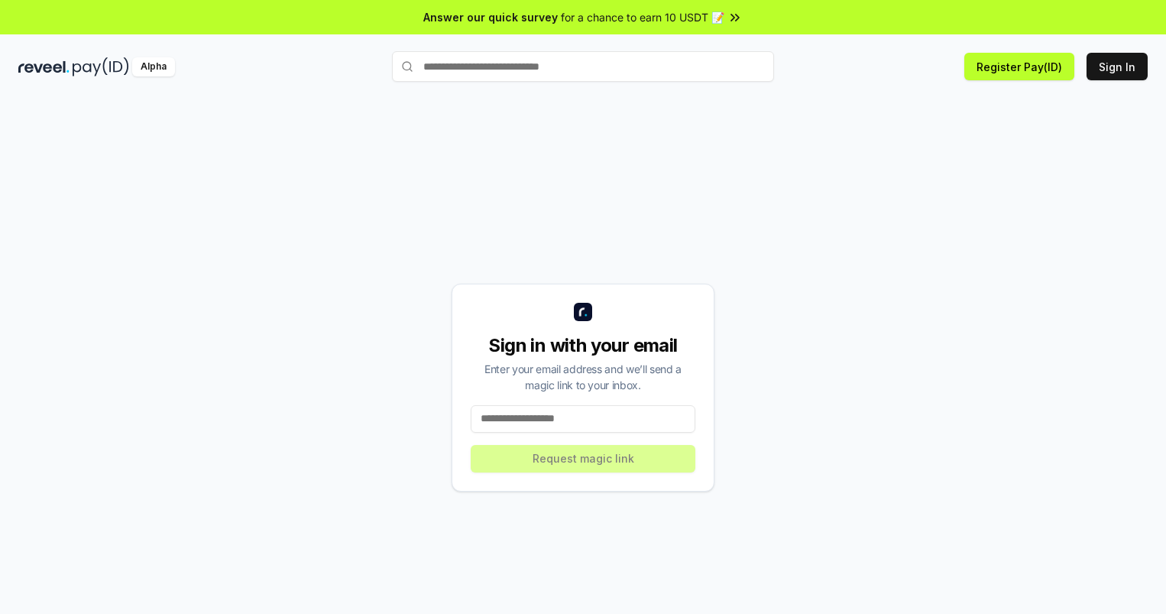 The width and height of the screenshot is (1166, 614). Describe the element at coordinates (1117, 66) in the screenshot. I see `button: Sign In` at that location.